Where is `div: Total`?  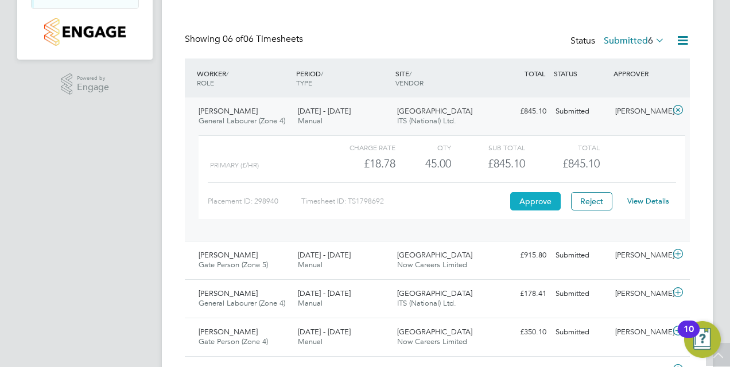
div: Total is located at coordinates (562, 147).